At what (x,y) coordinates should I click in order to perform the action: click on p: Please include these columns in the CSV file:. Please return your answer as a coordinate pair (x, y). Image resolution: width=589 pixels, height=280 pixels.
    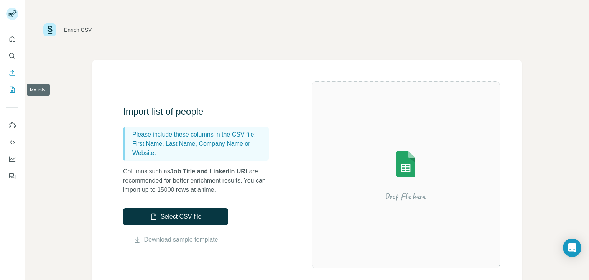
    Looking at the image, I should click on (199, 135).